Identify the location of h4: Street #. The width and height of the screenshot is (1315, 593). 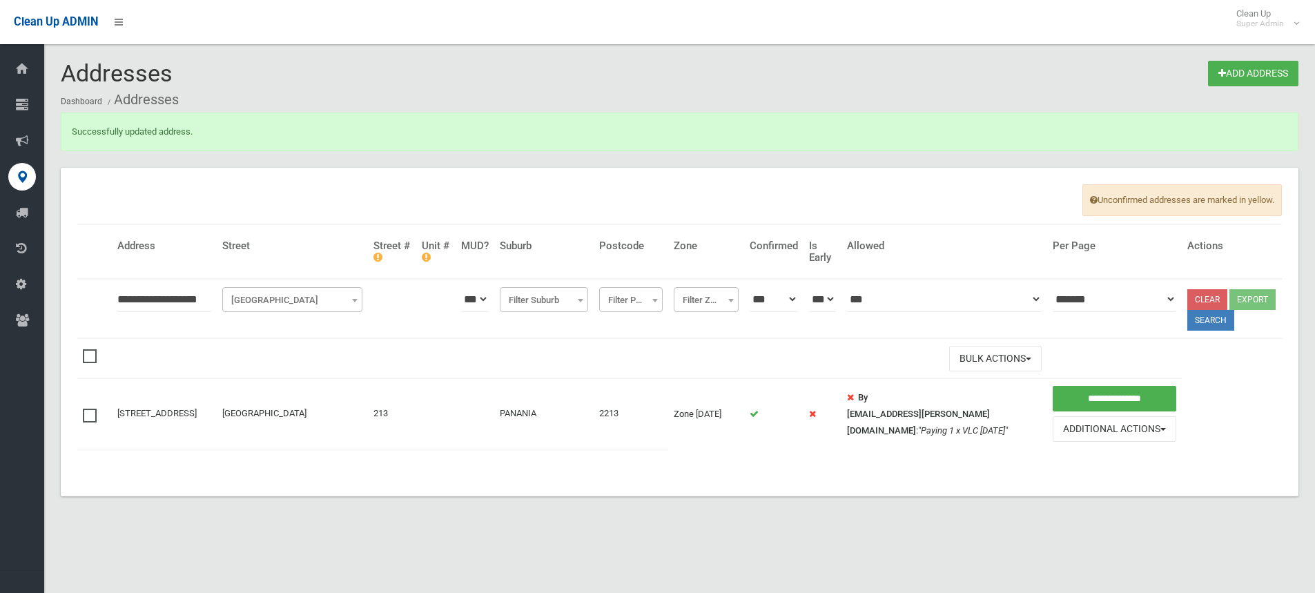
(392, 251).